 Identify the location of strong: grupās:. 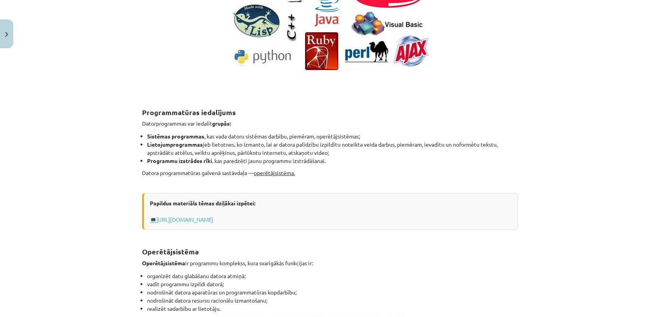
(221, 123).